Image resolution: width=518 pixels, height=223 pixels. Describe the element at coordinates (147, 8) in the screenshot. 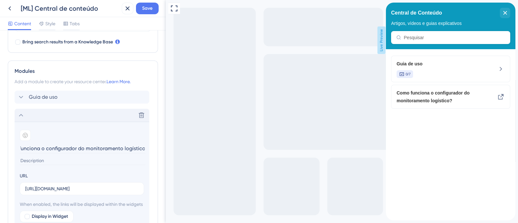

I see `span: Save` at that location.